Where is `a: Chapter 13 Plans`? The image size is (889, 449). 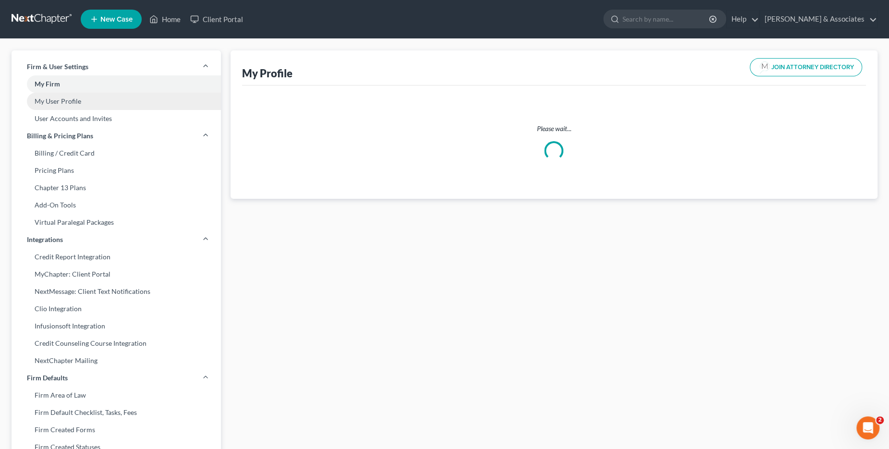 a: Chapter 13 Plans is located at coordinates (116, 188).